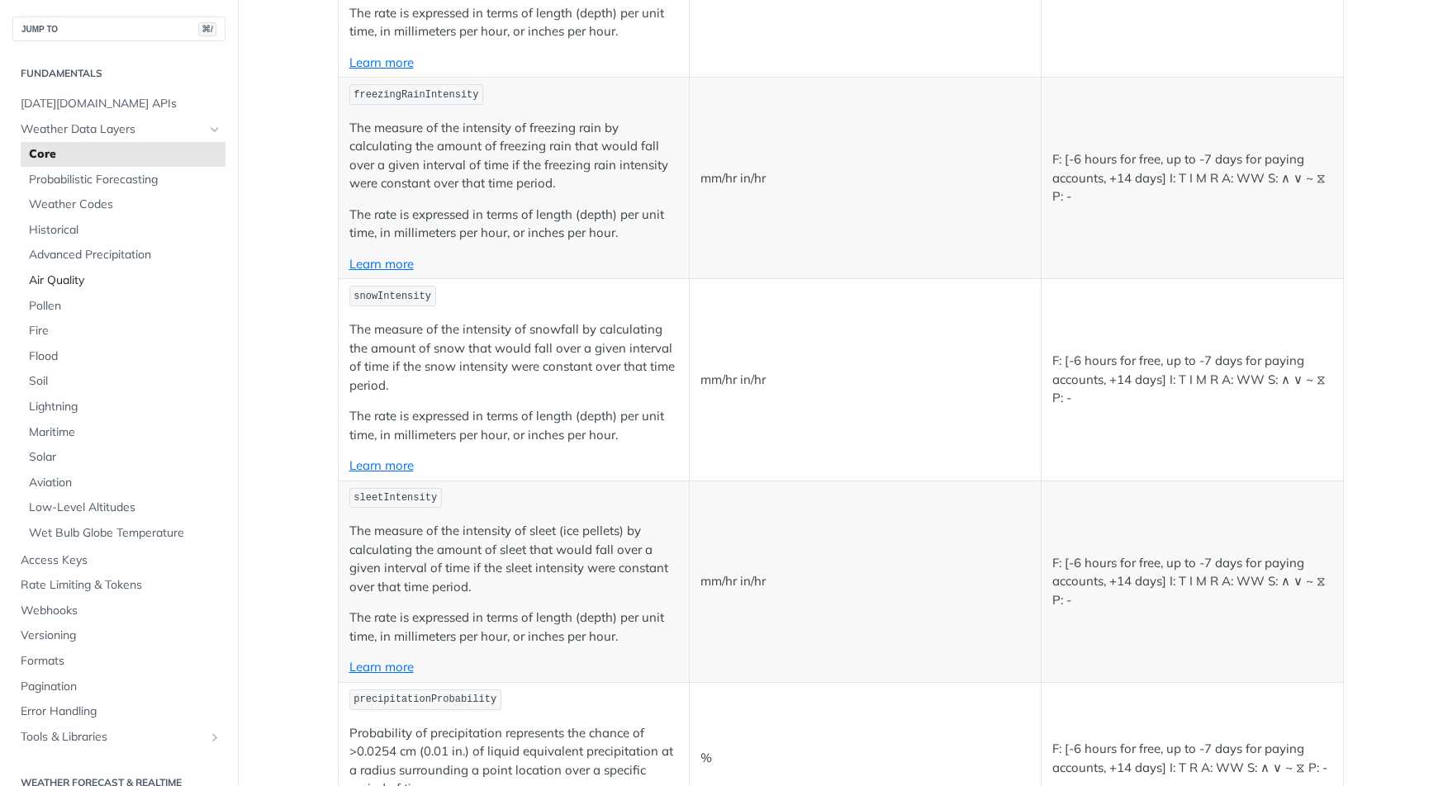 Image resolution: width=1443 pixels, height=786 pixels. What do you see at coordinates (112, 738) in the screenshot?
I see `span: Tools & Libraries` at bounding box center [112, 738].